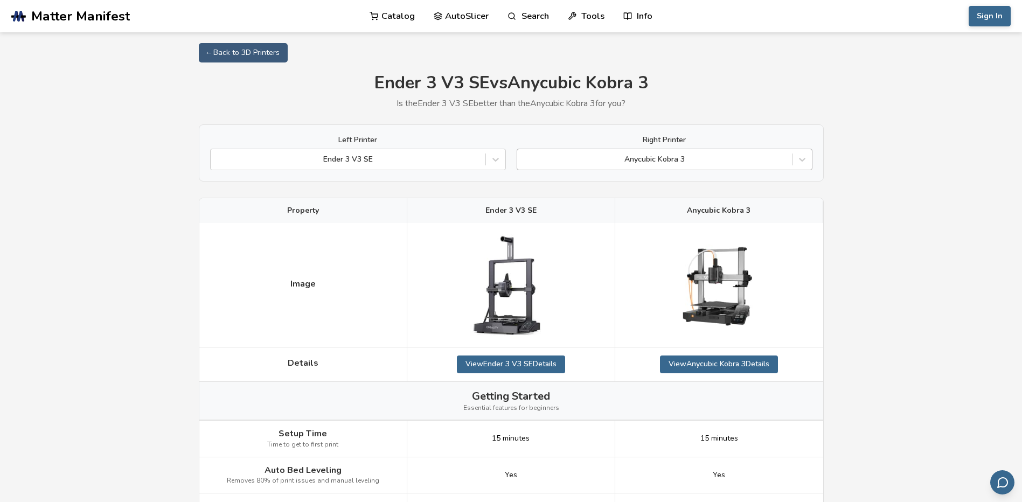 The height and width of the screenshot is (502, 1022). I want to click on img: Ender 3 V3 SE, so click(511, 285).